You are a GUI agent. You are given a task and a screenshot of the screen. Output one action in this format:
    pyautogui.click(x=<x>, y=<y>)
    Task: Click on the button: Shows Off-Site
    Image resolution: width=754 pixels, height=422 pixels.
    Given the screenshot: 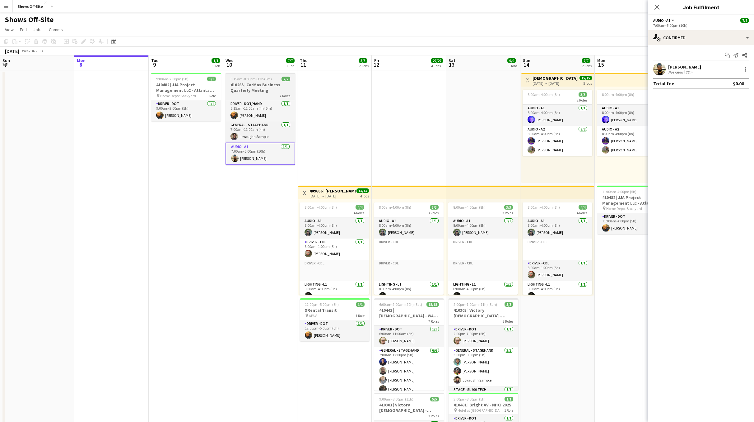 What is the action you would take?
    pyautogui.click(x=30, y=6)
    